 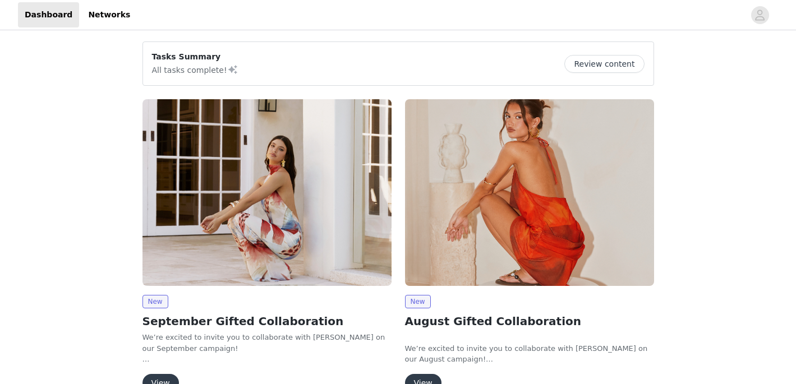 What do you see at coordinates (195, 57) in the screenshot?
I see `p: Tasks Summary` at bounding box center [195, 57].